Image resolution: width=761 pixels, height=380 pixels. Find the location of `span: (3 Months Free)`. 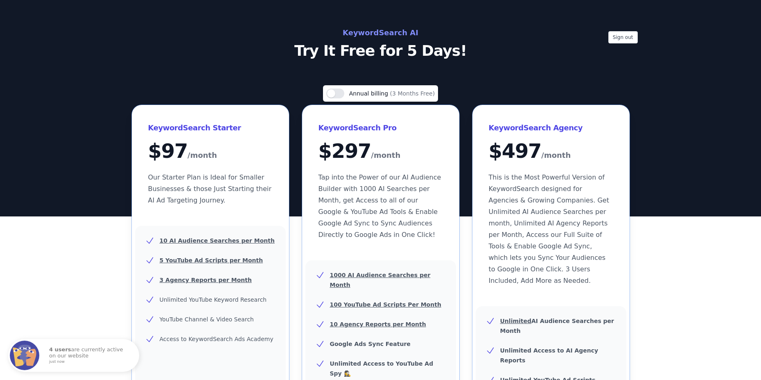

span: (3 Months Free) is located at coordinates (413, 93).